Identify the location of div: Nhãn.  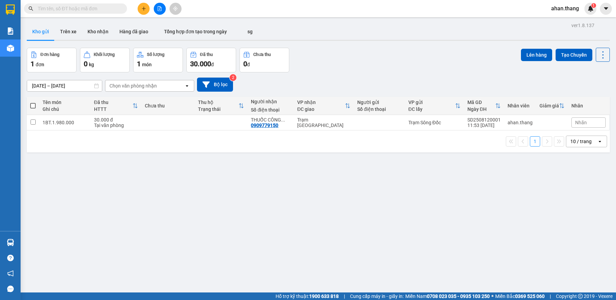
(588, 106).